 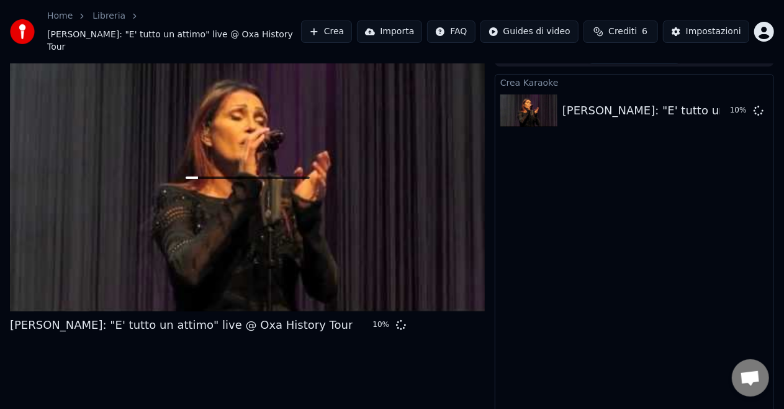 I want to click on div: Impostazioni, so click(x=713, y=32).